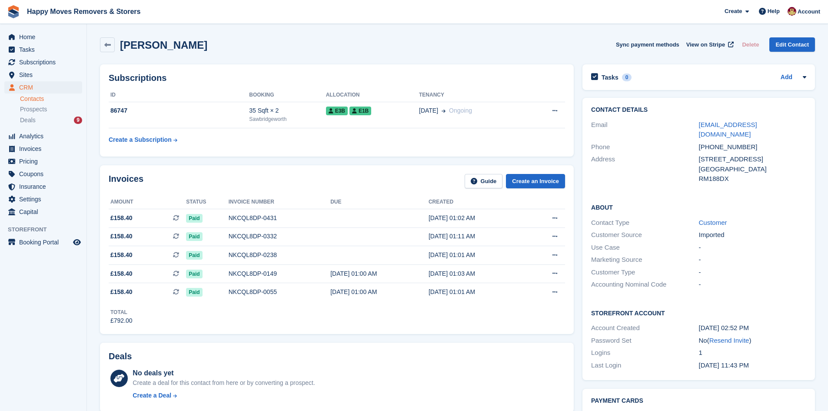  I want to click on a: Edit Contact, so click(792, 44).